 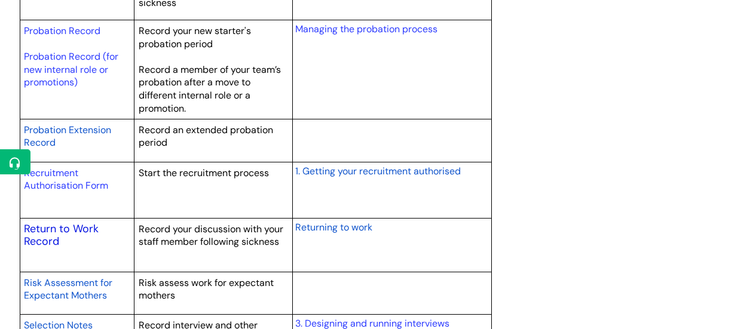 I want to click on span: Record an extended probation period, so click(x=206, y=136).